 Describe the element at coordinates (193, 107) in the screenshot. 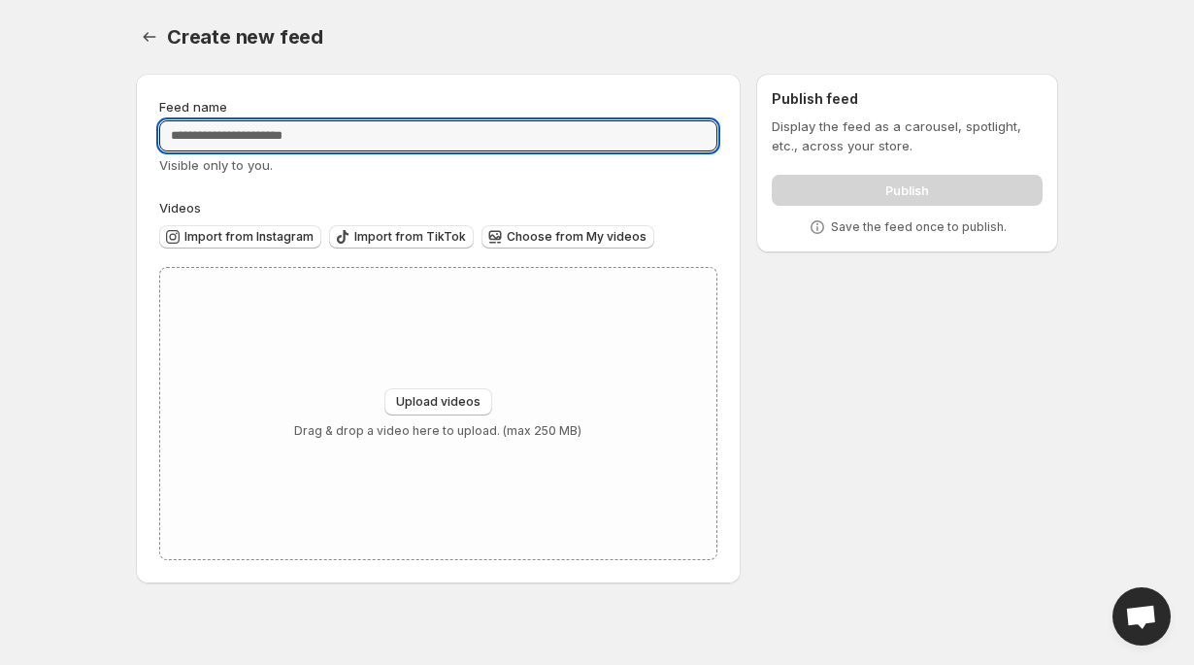

I see `span: Feed name` at that location.